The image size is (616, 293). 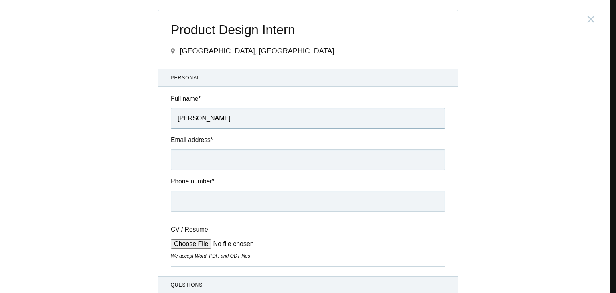 I want to click on label: Full name, so click(x=308, y=98).